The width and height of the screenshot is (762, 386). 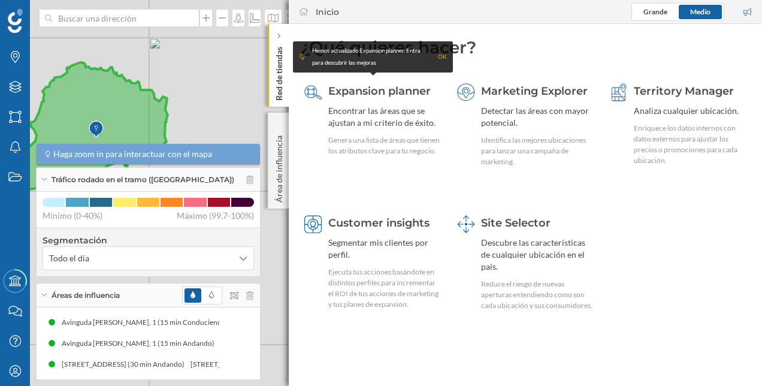 What do you see at coordinates (537, 255) in the screenshot?
I see `div: Descubre las características de cualquier ubicación en el país.` at bounding box center [537, 255].